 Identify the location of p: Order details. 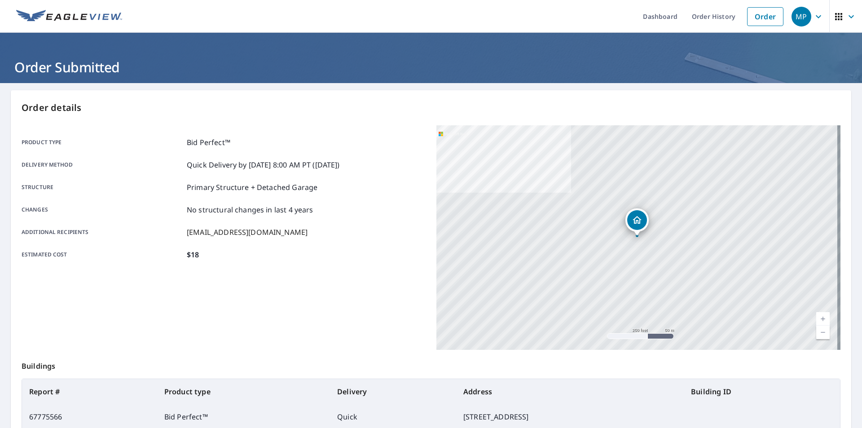
(431, 108).